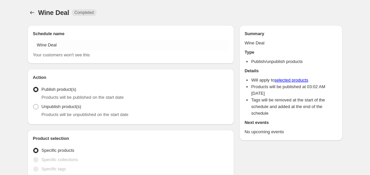 The image size is (370, 175). Describe the element at coordinates (61, 106) in the screenshot. I see `span: Unpublish product(s)` at that location.